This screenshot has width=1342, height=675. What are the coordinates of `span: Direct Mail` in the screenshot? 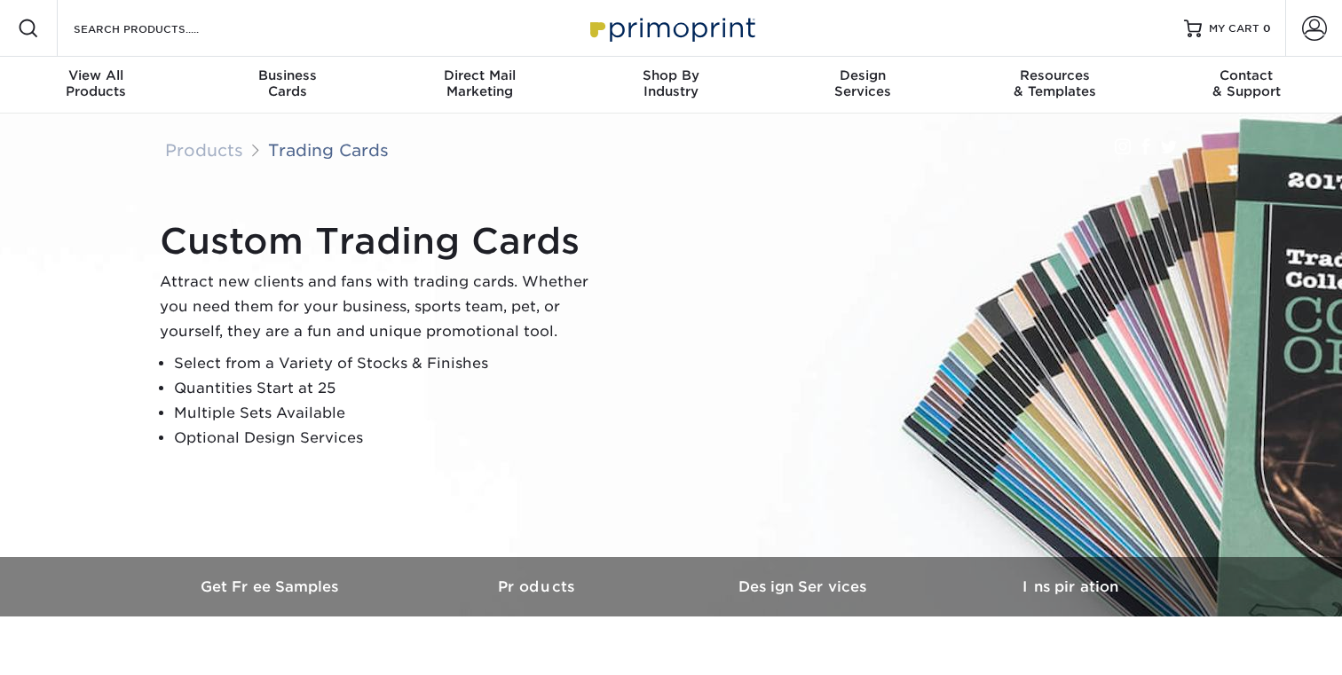 It's located at (479, 75).